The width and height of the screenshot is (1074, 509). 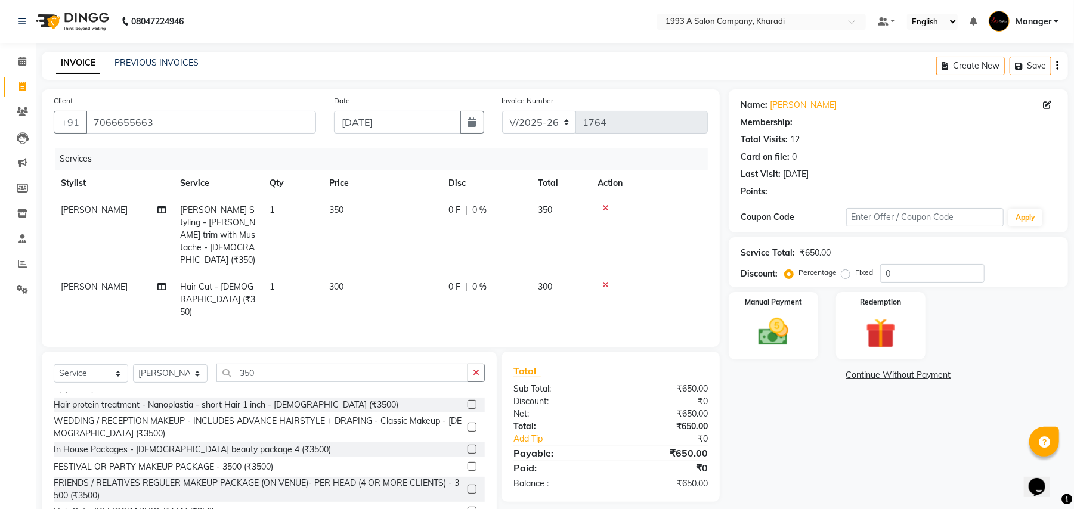 I want to click on th: Disc, so click(x=486, y=183).